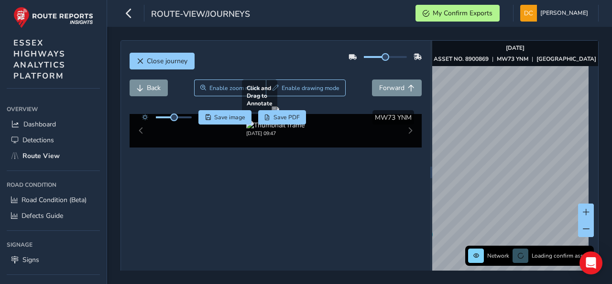 Image resolution: width=612 pixels, height=284 pixels. Describe the element at coordinates (458, 13) in the screenshot. I see `button: My Confirm Exports` at that location.